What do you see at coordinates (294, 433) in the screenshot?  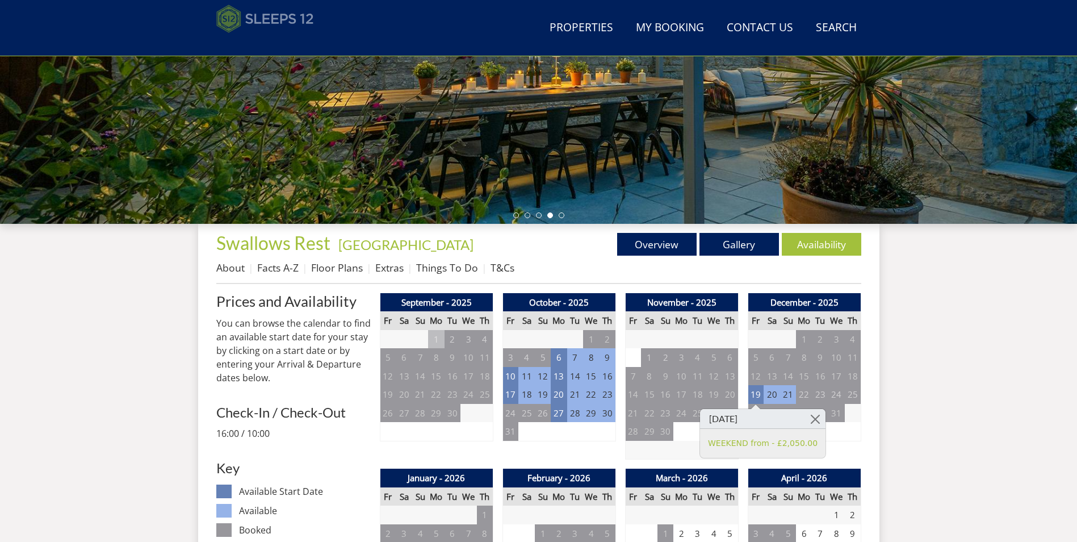 I see `p: 16:00 / 10:00` at bounding box center [294, 433].